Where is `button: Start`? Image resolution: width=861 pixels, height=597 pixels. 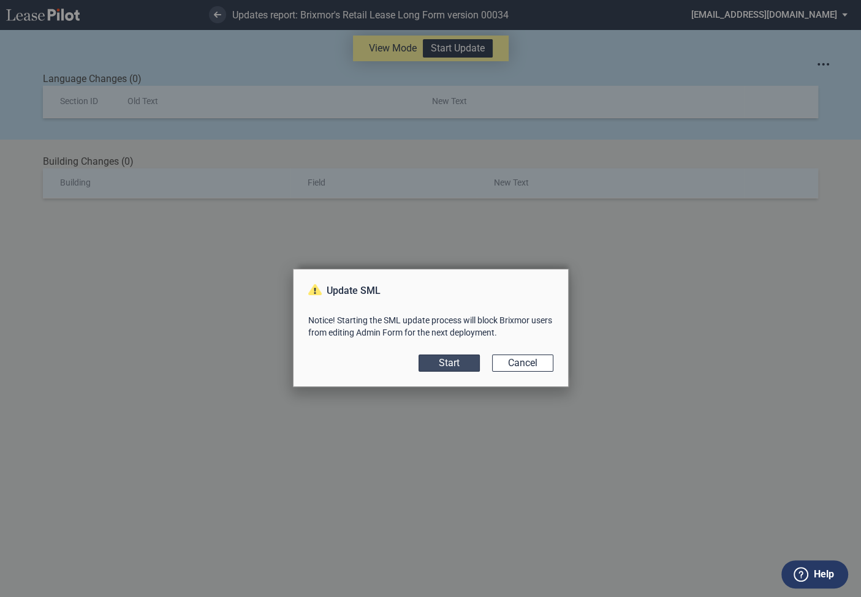 button: Start is located at coordinates (449, 363).